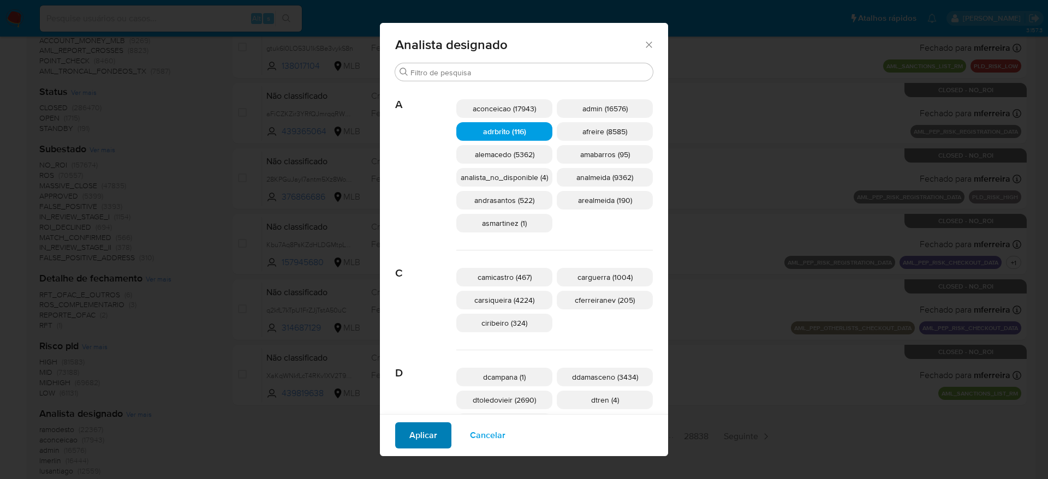 The height and width of the screenshot is (479, 1048). Describe the element at coordinates (488, 436) in the screenshot. I see `button: Cancelar` at that location.